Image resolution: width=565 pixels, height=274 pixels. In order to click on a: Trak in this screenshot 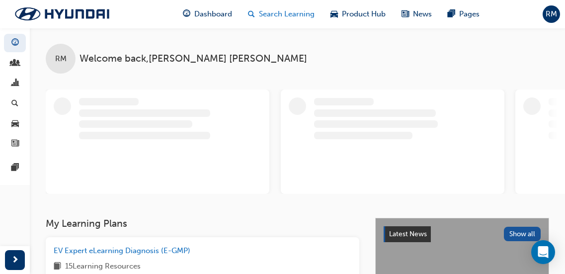, I will do `click(62, 14)`.